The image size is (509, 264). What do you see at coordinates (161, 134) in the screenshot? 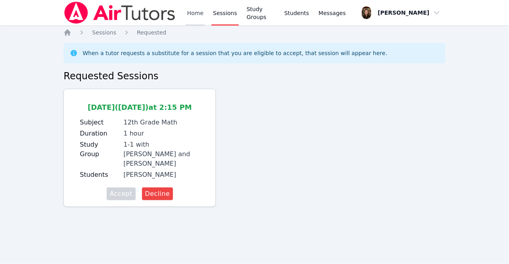
I see `div: 1 hour` at bounding box center [161, 134].